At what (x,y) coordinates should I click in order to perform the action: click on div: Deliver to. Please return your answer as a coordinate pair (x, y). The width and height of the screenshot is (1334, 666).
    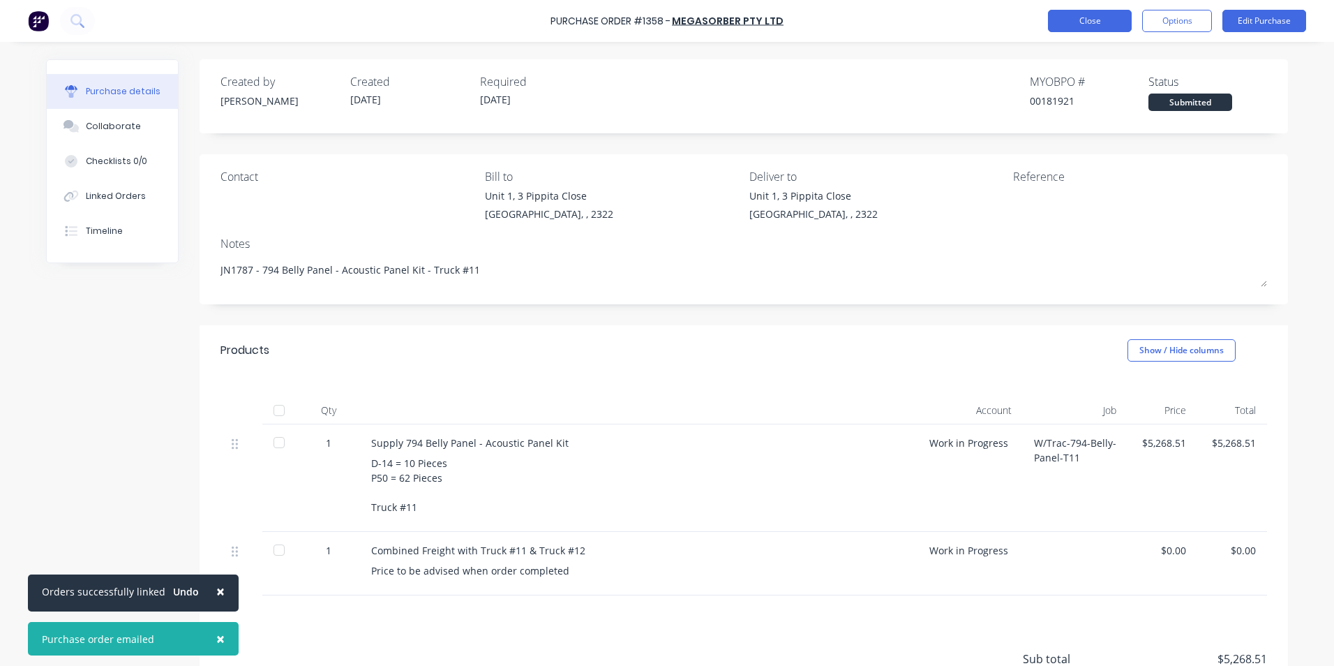
    Looking at the image, I should click on (876, 176).